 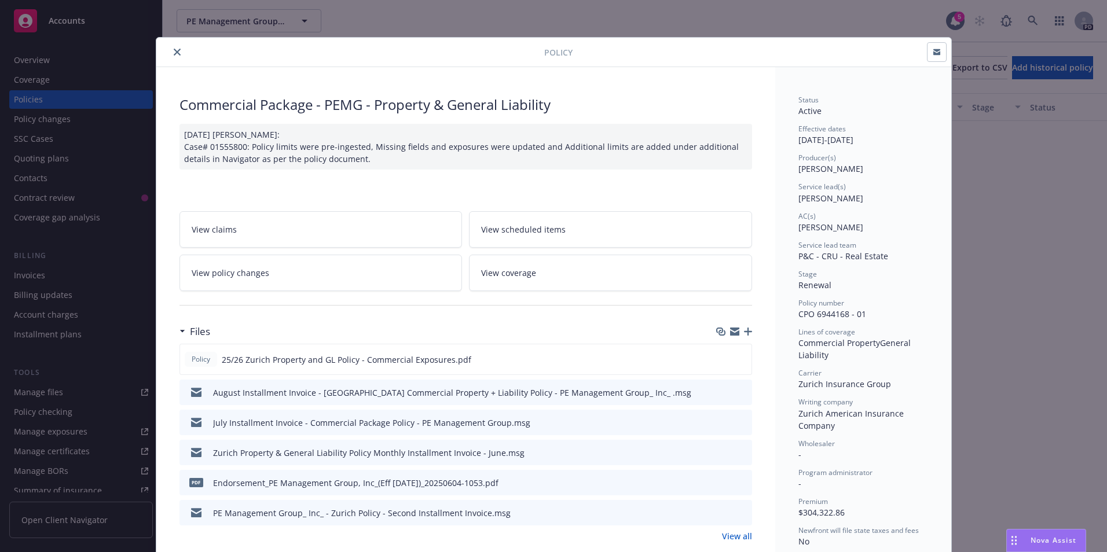 I want to click on span: $304,322.86, so click(x=821, y=512).